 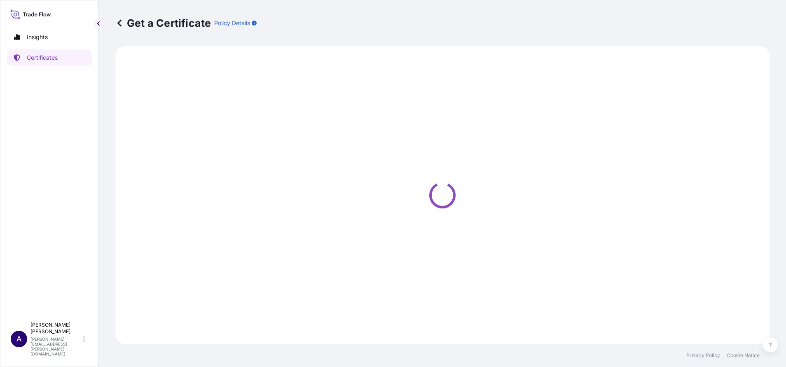 I want to click on span: A, so click(x=19, y=339).